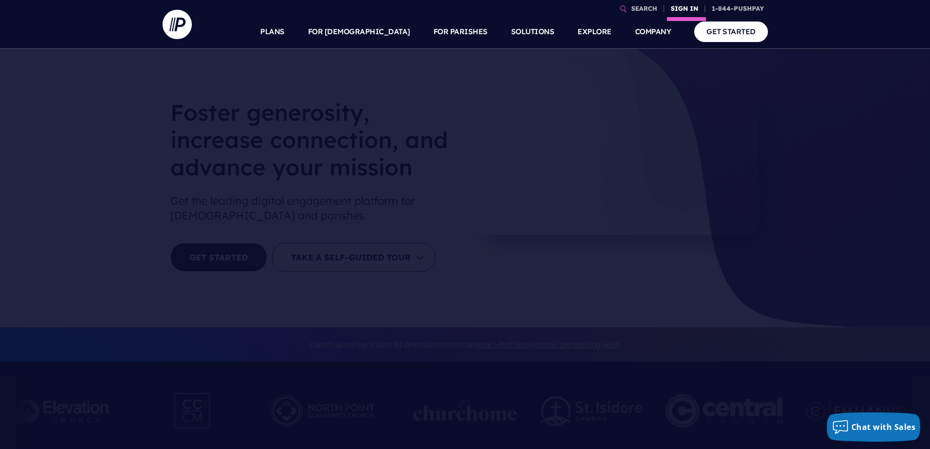  What do you see at coordinates (874, 427) in the screenshot?
I see `button: Chat with Sales` at bounding box center [874, 427].